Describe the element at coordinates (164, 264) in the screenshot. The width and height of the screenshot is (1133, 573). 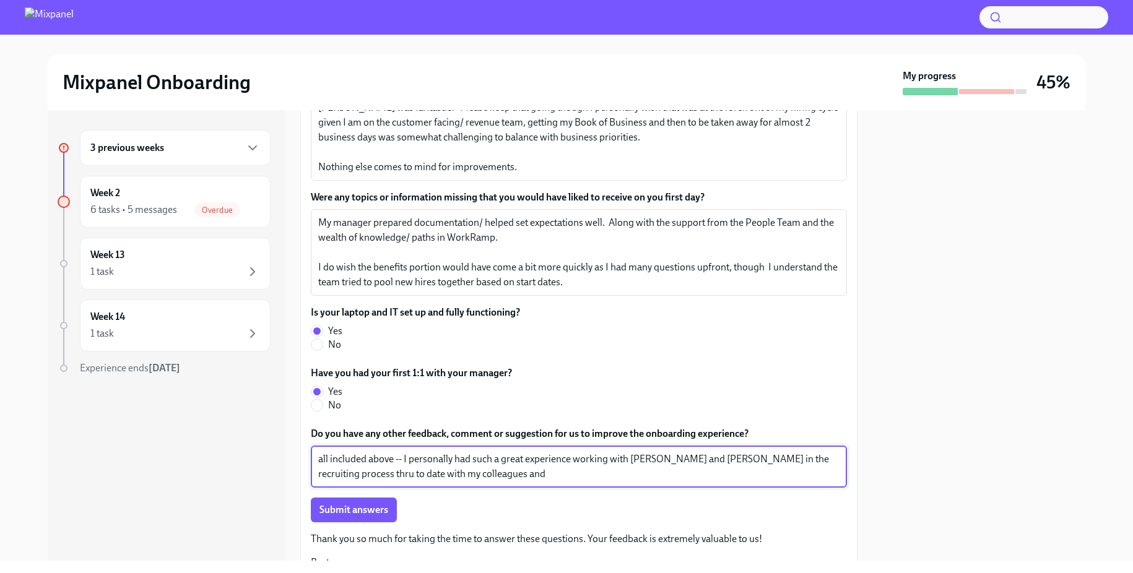
I see `a: Week 131 task` at that location.